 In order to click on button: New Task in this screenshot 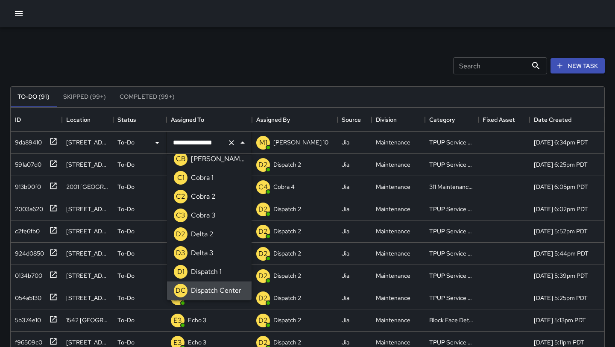, I will do `click(578, 66)`.